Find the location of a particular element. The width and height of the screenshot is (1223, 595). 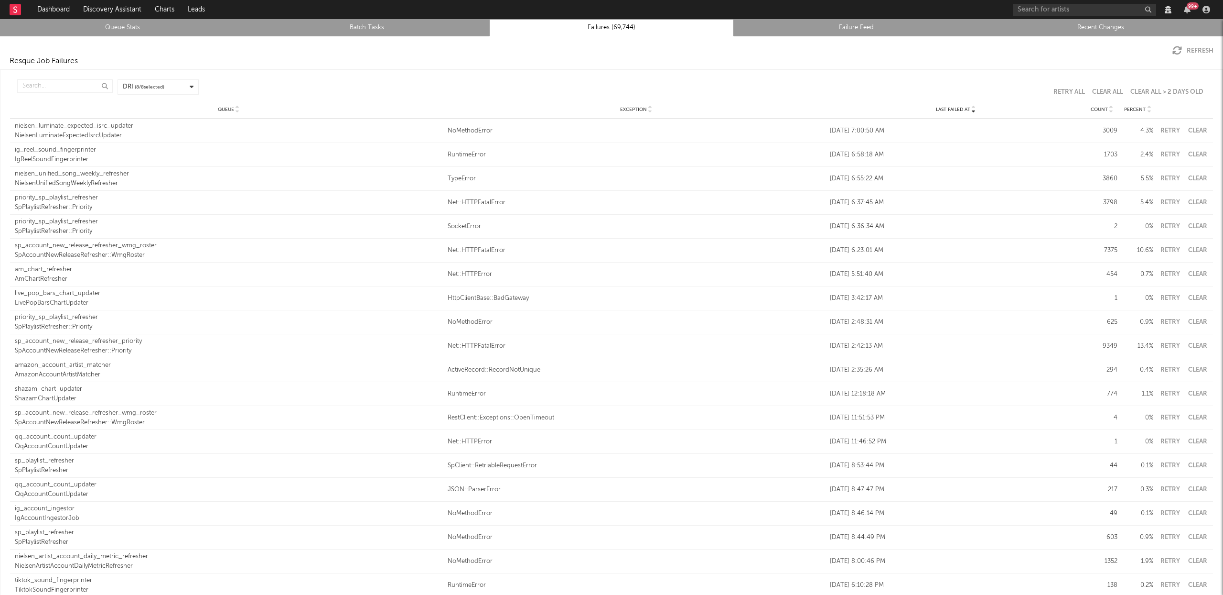

div: 44 is located at coordinates (1102, 465).